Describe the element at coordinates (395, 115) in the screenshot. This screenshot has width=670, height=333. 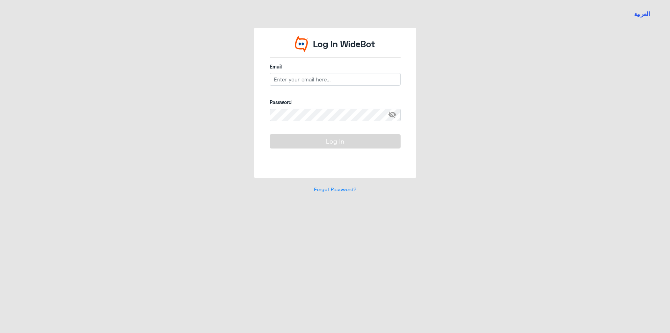
I see `span: visibility_off` at that location.